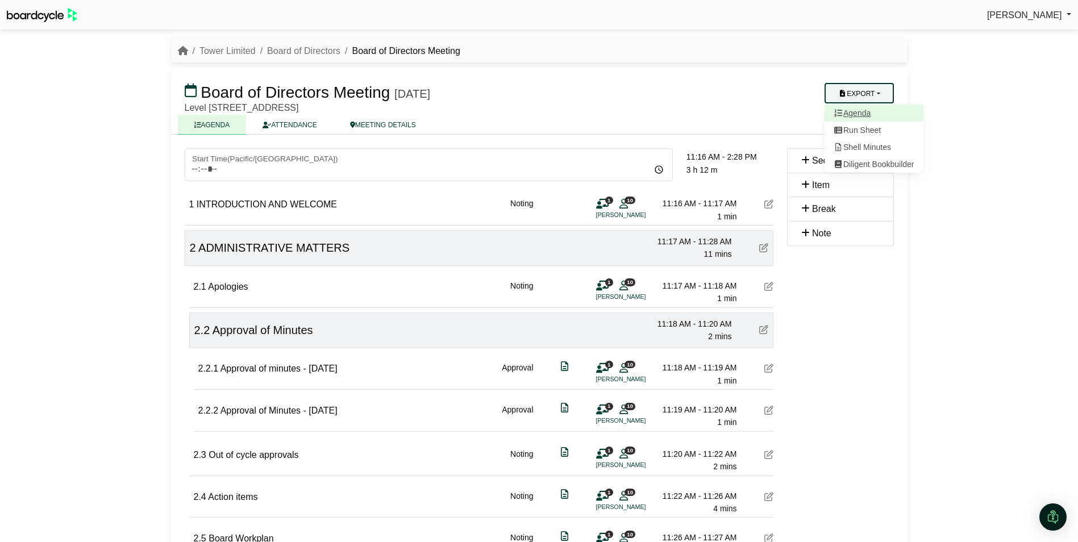  I want to click on span: Action items, so click(232, 497).